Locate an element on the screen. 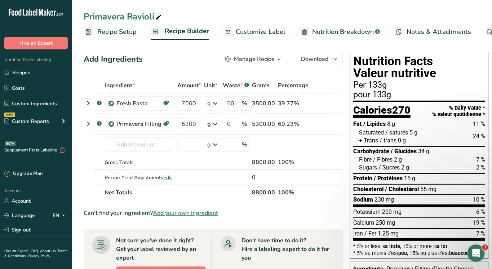 The width and height of the screenshot is (492, 269). span: + Trans is located at coordinates (369, 140).